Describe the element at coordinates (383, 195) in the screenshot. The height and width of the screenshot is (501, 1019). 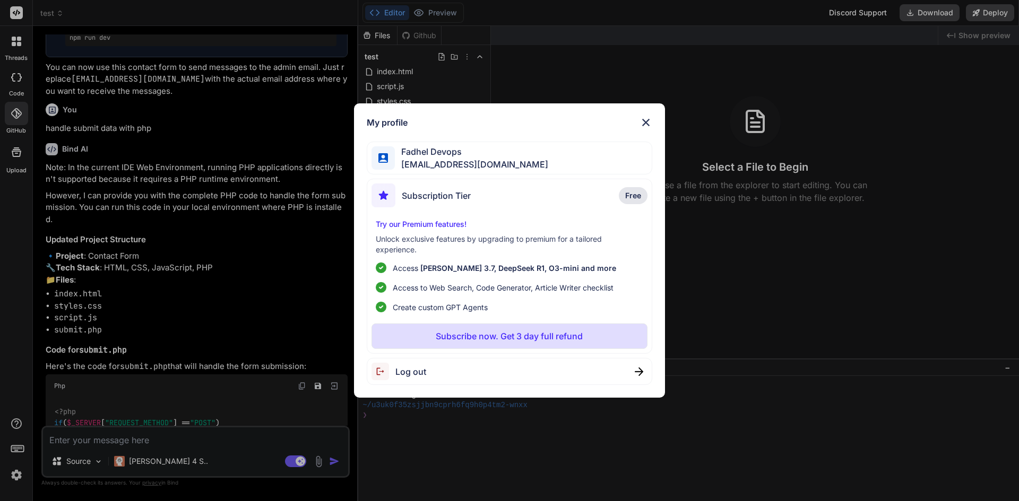
I see `img: subscription` at that location.